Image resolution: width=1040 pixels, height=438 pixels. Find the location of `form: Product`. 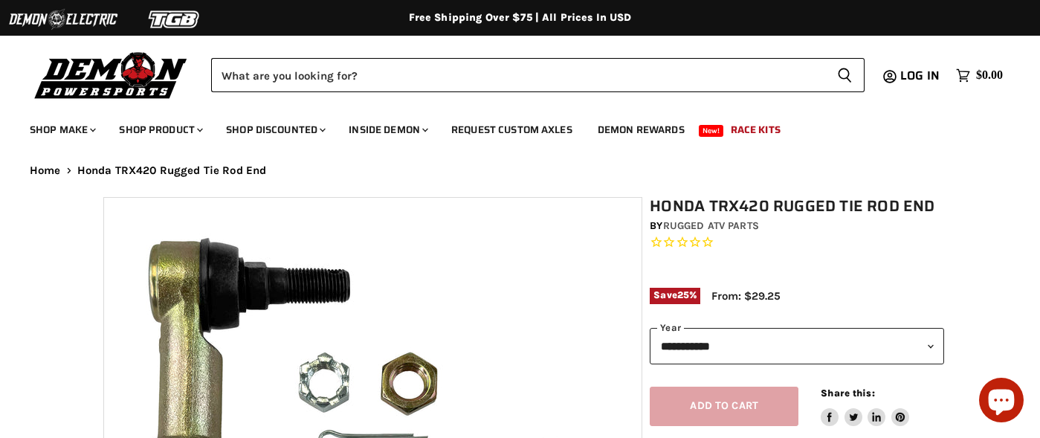

form: Product is located at coordinates (537, 75).